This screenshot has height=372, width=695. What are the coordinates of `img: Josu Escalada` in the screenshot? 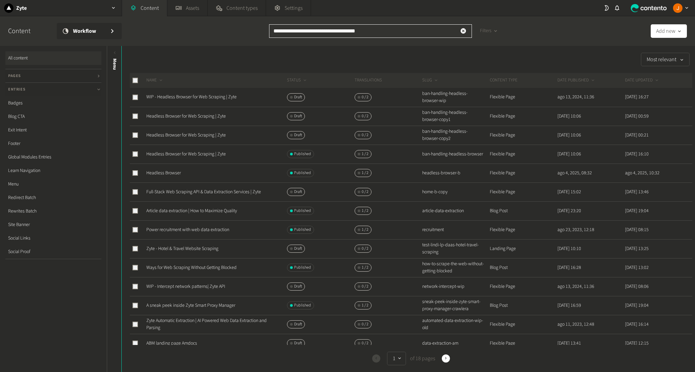 It's located at (677, 8).